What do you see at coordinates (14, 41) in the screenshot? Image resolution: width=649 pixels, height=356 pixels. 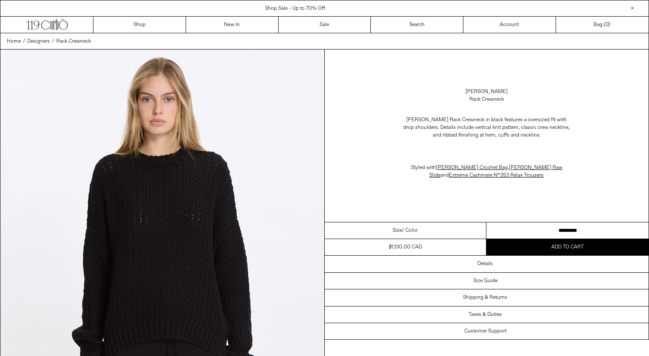 I see `a: Home` at bounding box center [14, 41].